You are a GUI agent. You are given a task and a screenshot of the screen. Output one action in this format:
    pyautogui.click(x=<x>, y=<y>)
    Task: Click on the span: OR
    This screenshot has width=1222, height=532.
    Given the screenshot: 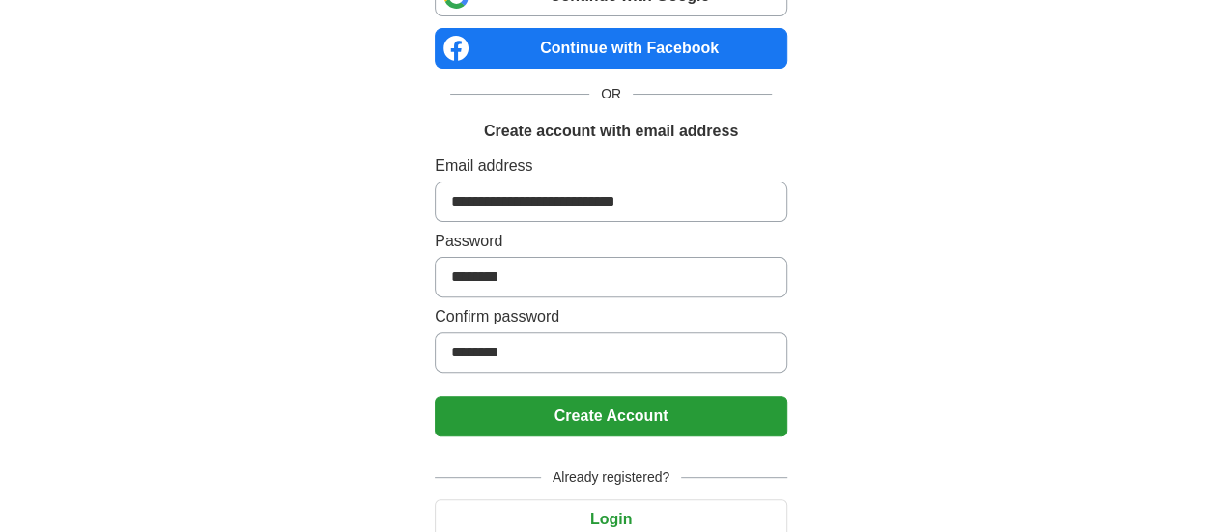 What is the action you would take?
    pyautogui.click(x=611, y=94)
    